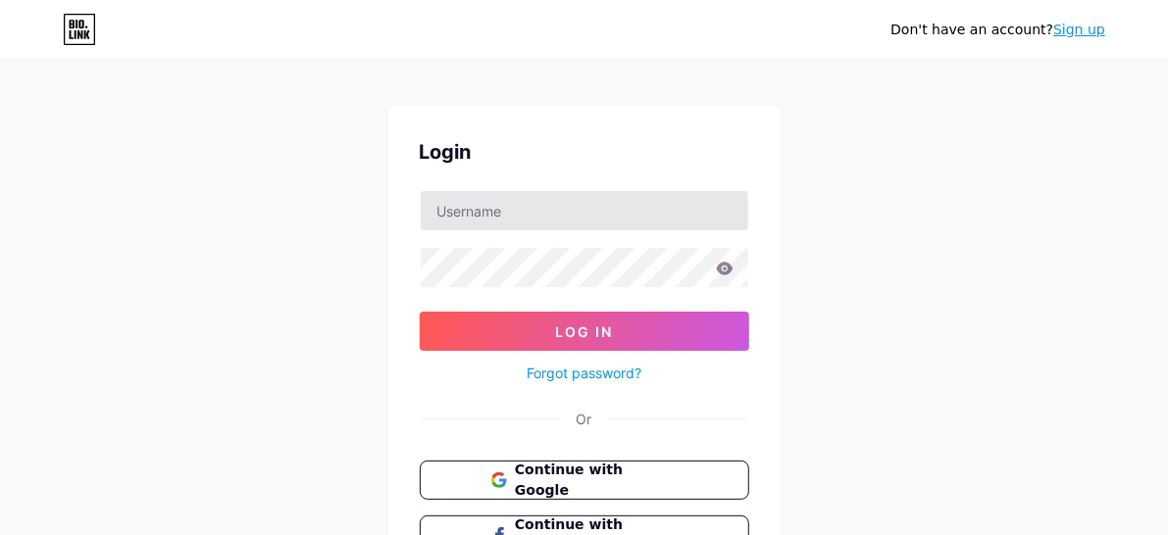 The width and height of the screenshot is (1168, 535). Describe the element at coordinates (997, 29) in the screenshot. I see `div: Don't have an account?` at that location.